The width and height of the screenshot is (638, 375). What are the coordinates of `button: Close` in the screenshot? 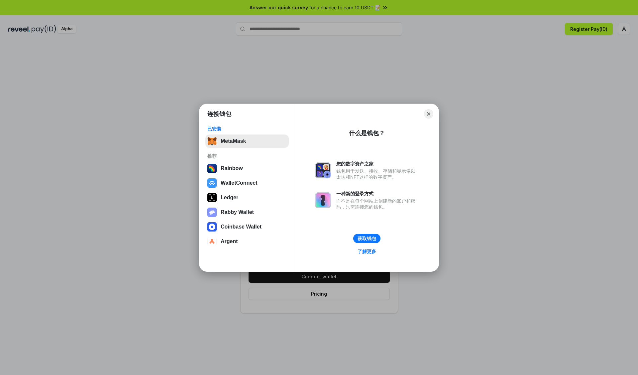 It's located at (428, 114).